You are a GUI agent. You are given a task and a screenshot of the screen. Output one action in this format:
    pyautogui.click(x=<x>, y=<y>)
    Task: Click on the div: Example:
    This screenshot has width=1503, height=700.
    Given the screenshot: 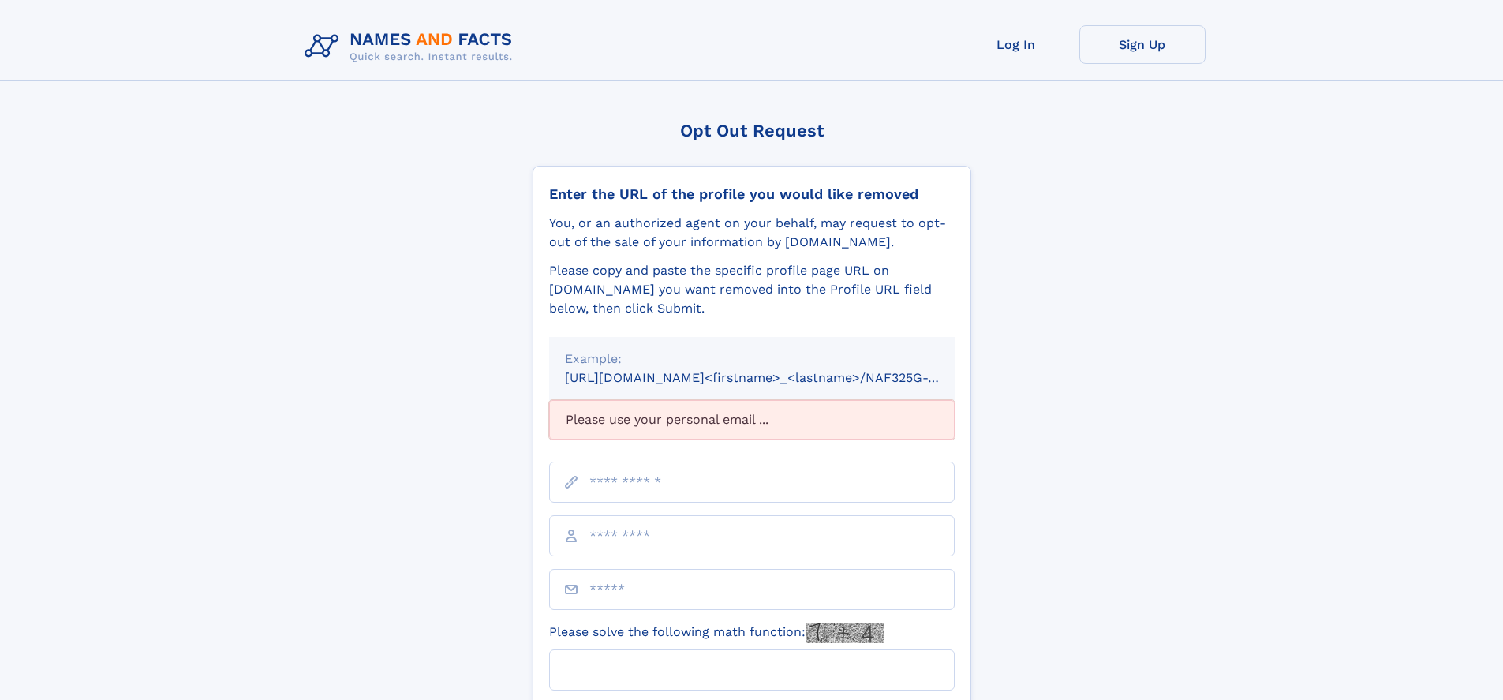 What is the action you would take?
    pyautogui.click(x=752, y=359)
    